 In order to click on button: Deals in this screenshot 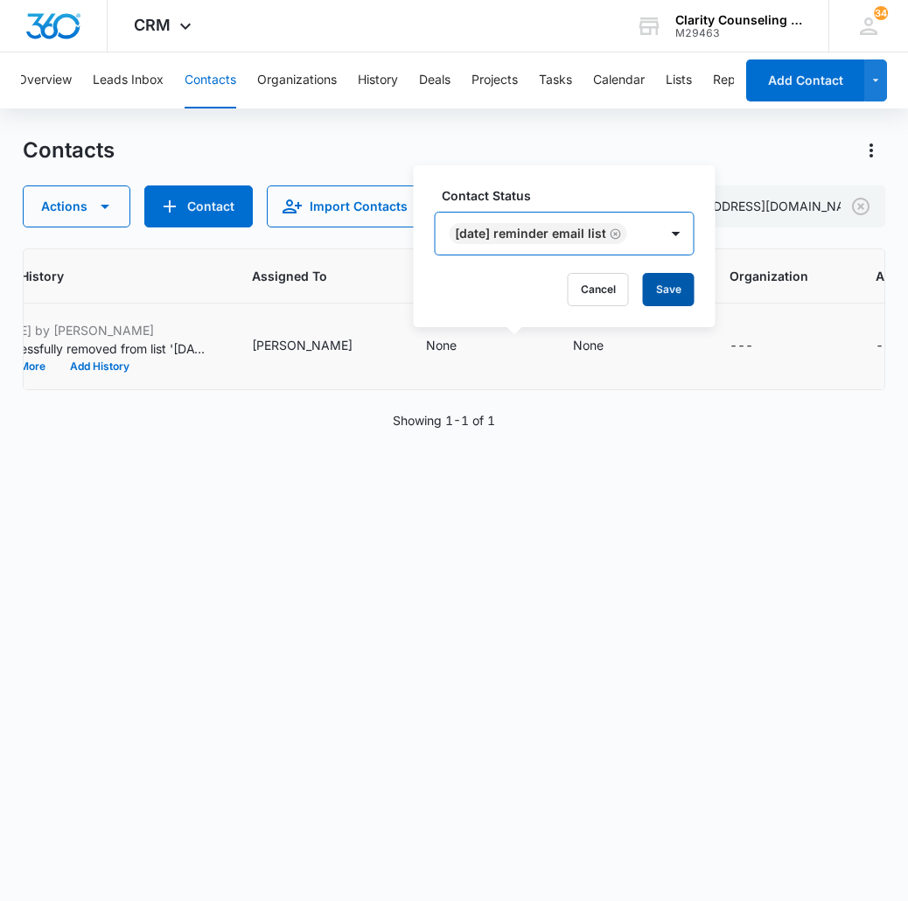, I will do `click(435, 80)`.